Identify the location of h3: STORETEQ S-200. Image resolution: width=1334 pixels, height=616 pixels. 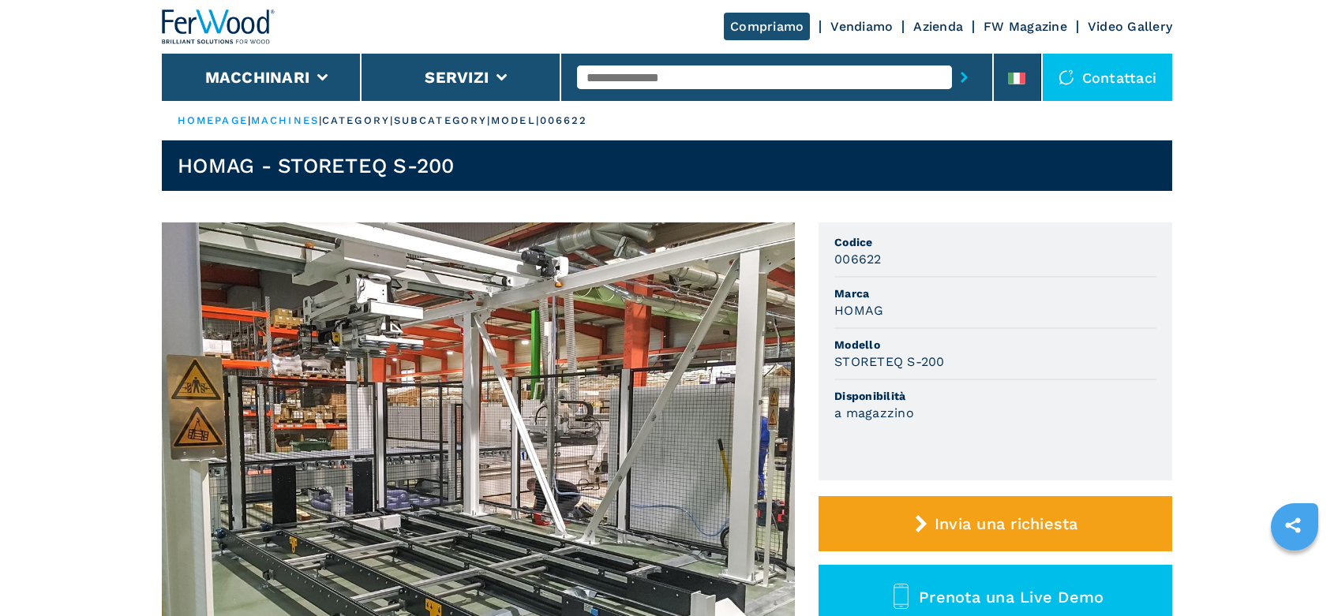
(890, 362).